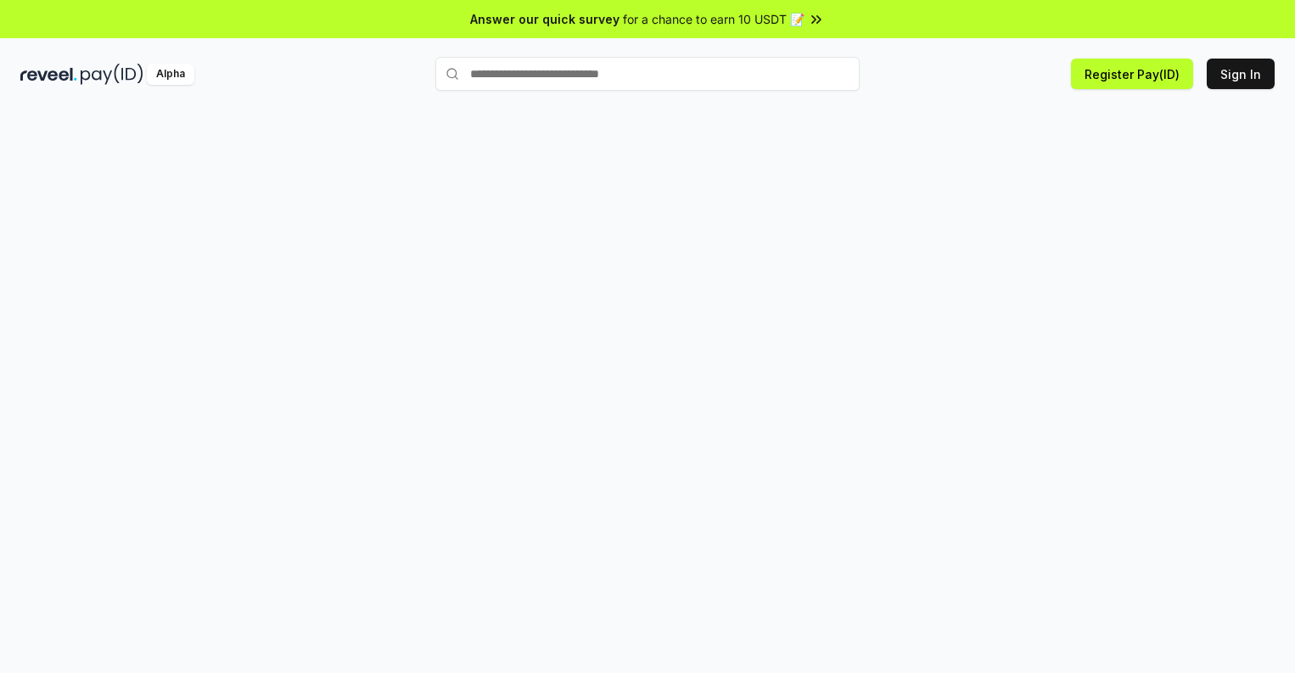 The image size is (1295, 673). I want to click on span: for a chance to earn 10 USDT 📝, so click(714, 19).